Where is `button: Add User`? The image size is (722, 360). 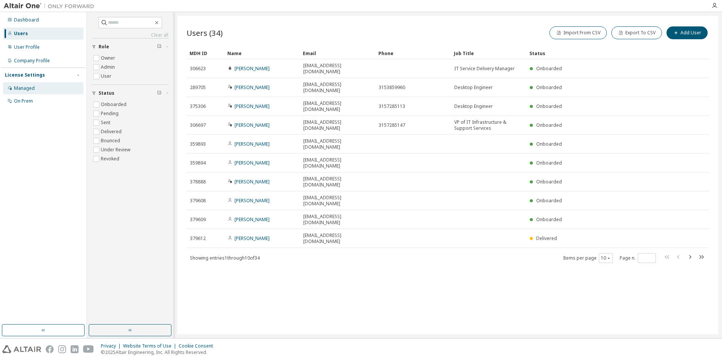
button: Add User is located at coordinates (687, 33).